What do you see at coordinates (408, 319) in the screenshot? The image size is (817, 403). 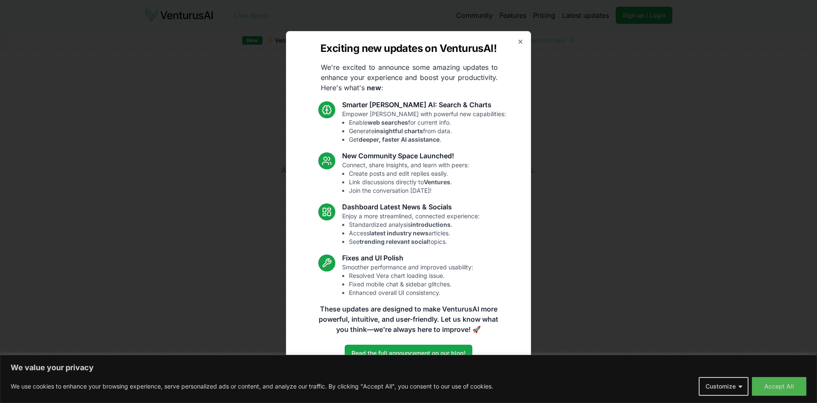 I see `p: These updates are designed to make VenturusAI more powerful, intuitive, and user-friendly. Let us...` at bounding box center [408, 319].